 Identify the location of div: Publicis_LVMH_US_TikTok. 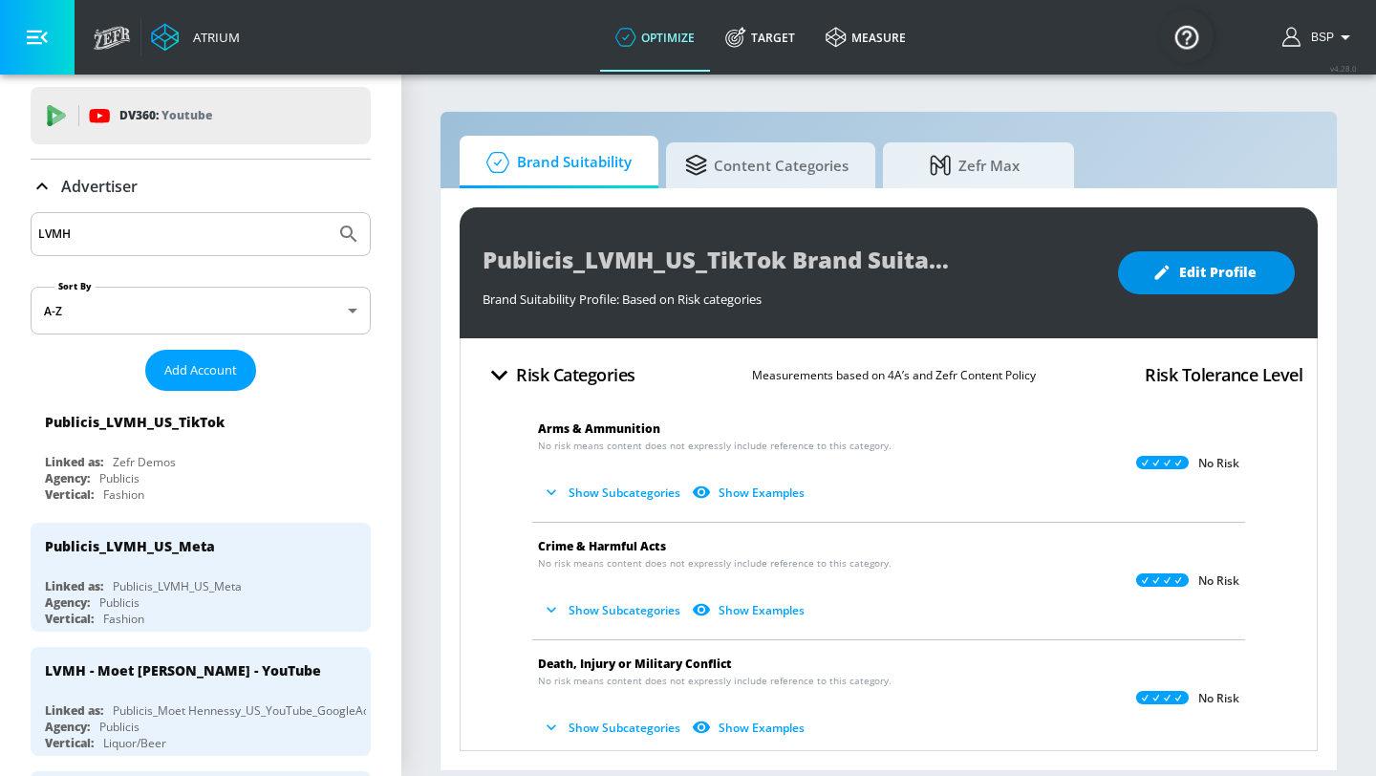
(135, 421).